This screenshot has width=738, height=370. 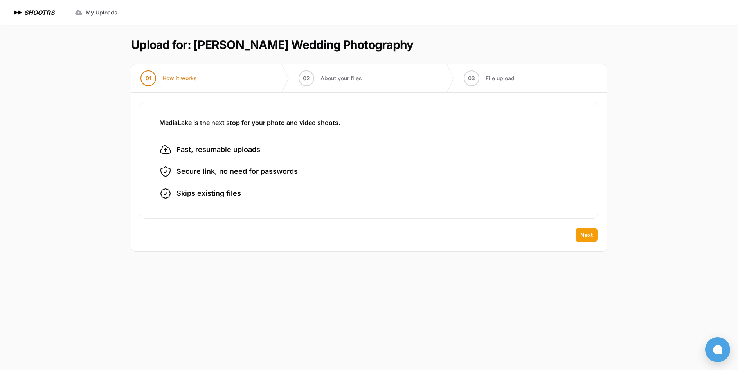 What do you see at coordinates (180, 78) in the screenshot?
I see `span: How it works` at bounding box center [180, 78].